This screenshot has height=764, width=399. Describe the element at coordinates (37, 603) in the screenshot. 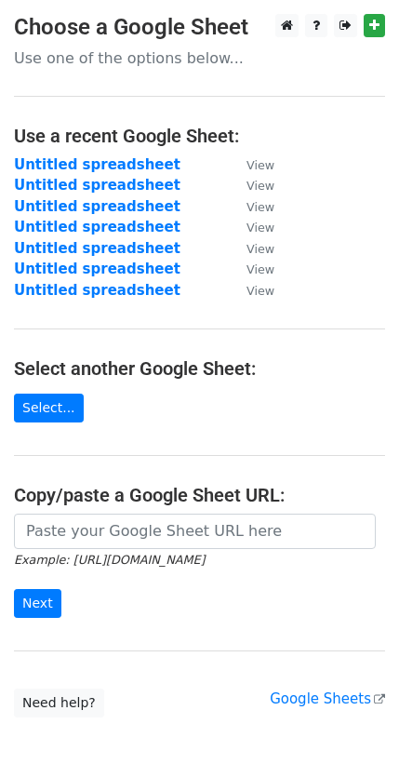

I see `input: Next` at that location.